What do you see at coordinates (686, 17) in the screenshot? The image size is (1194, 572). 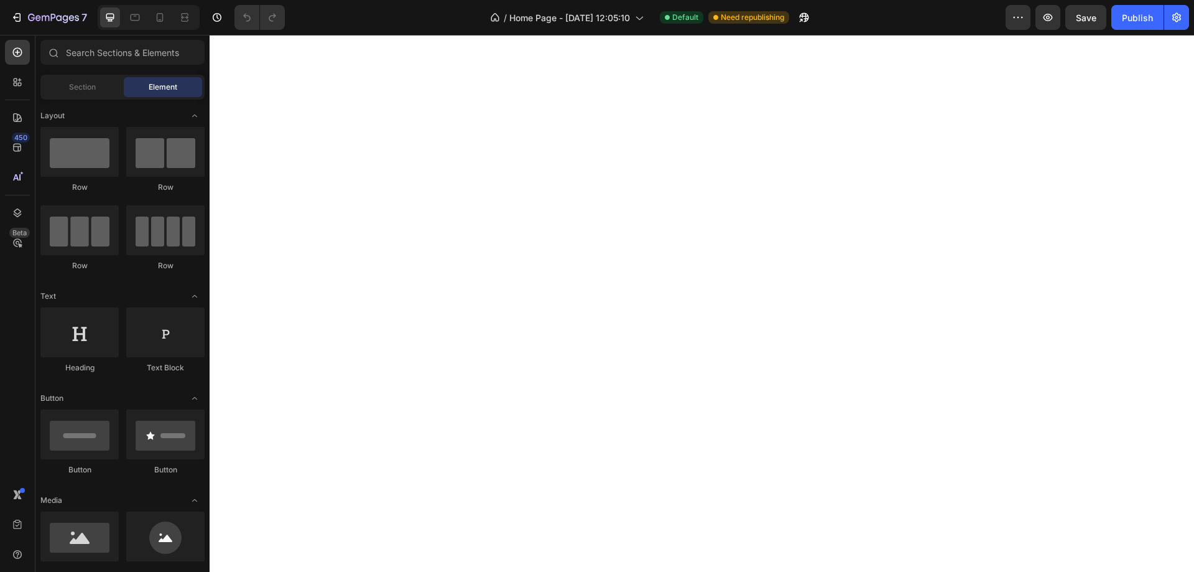 I see `span: Default` at bounding box center [686, 17].